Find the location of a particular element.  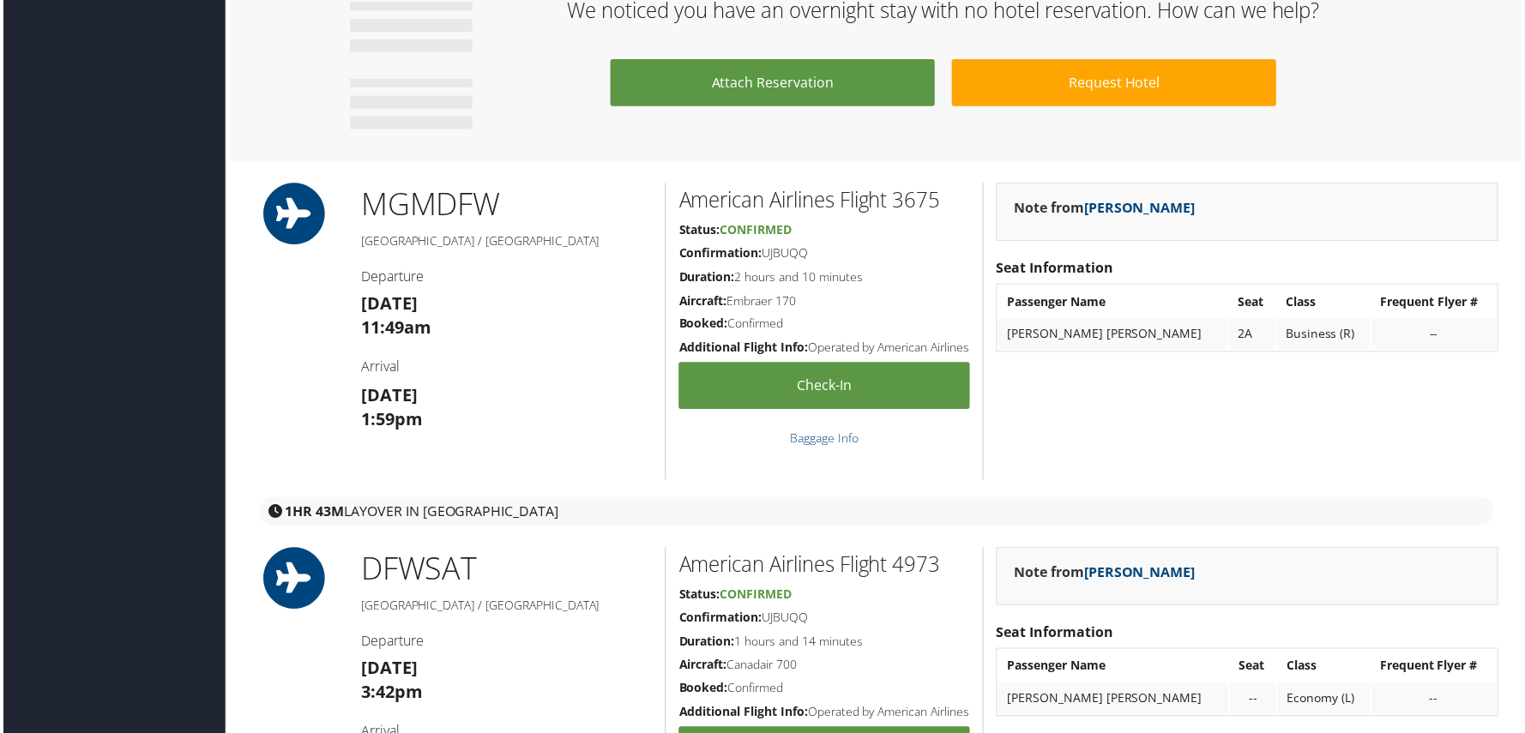

h1: DFW SAT is located at coordinates (506, 571).